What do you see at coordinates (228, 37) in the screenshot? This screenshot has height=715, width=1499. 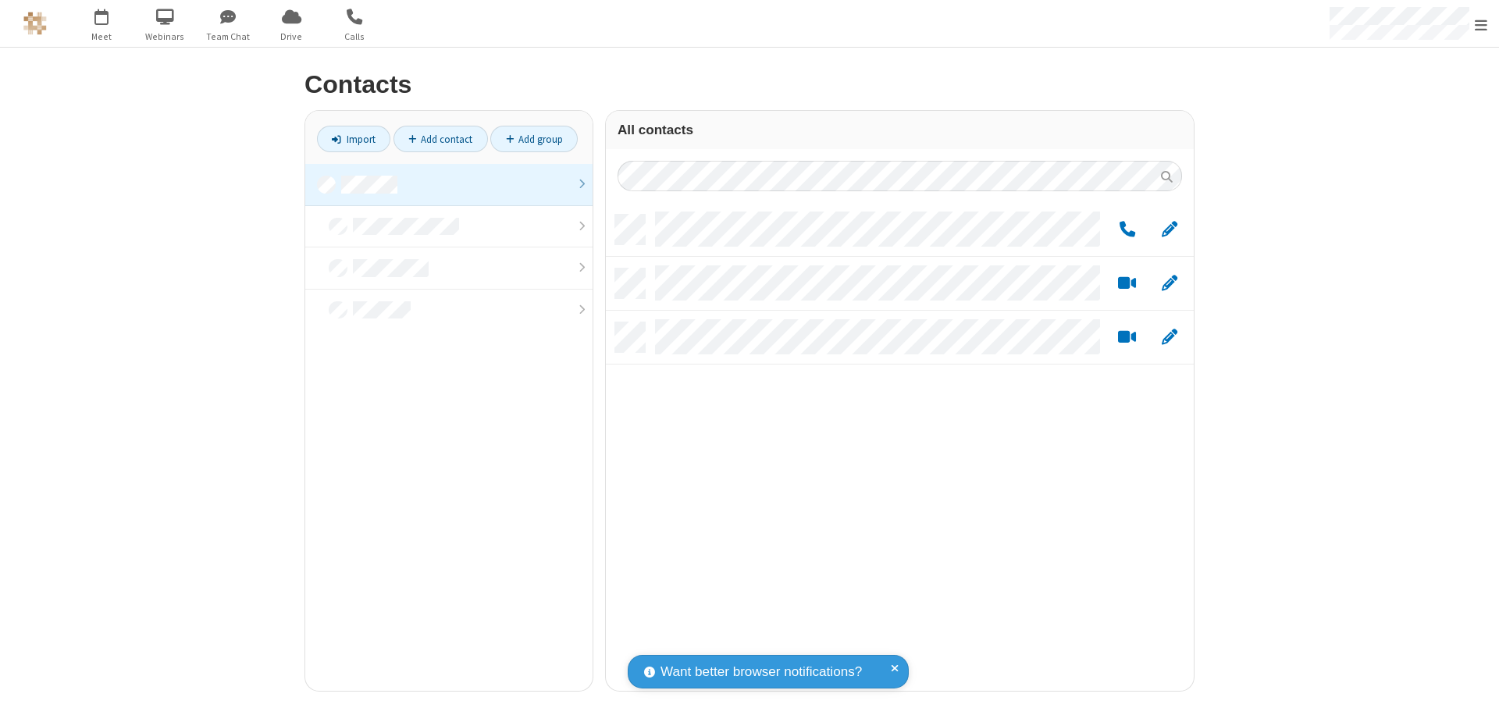 I see `span: Team Chat` at bounding box center [228, 37].